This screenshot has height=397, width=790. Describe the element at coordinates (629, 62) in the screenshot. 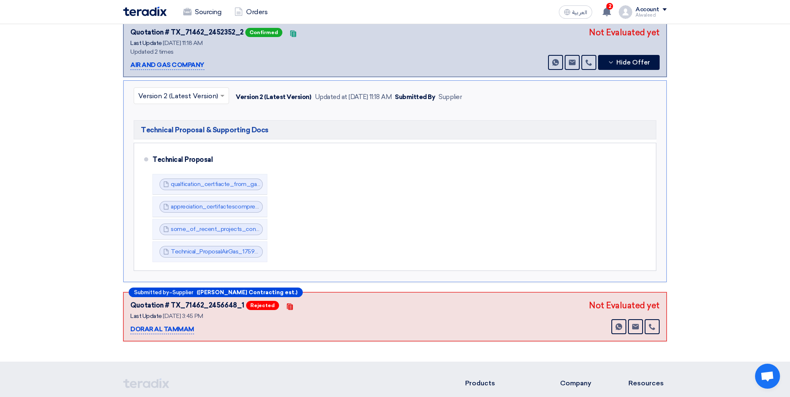

I see `button: Hide Offer` at that location.